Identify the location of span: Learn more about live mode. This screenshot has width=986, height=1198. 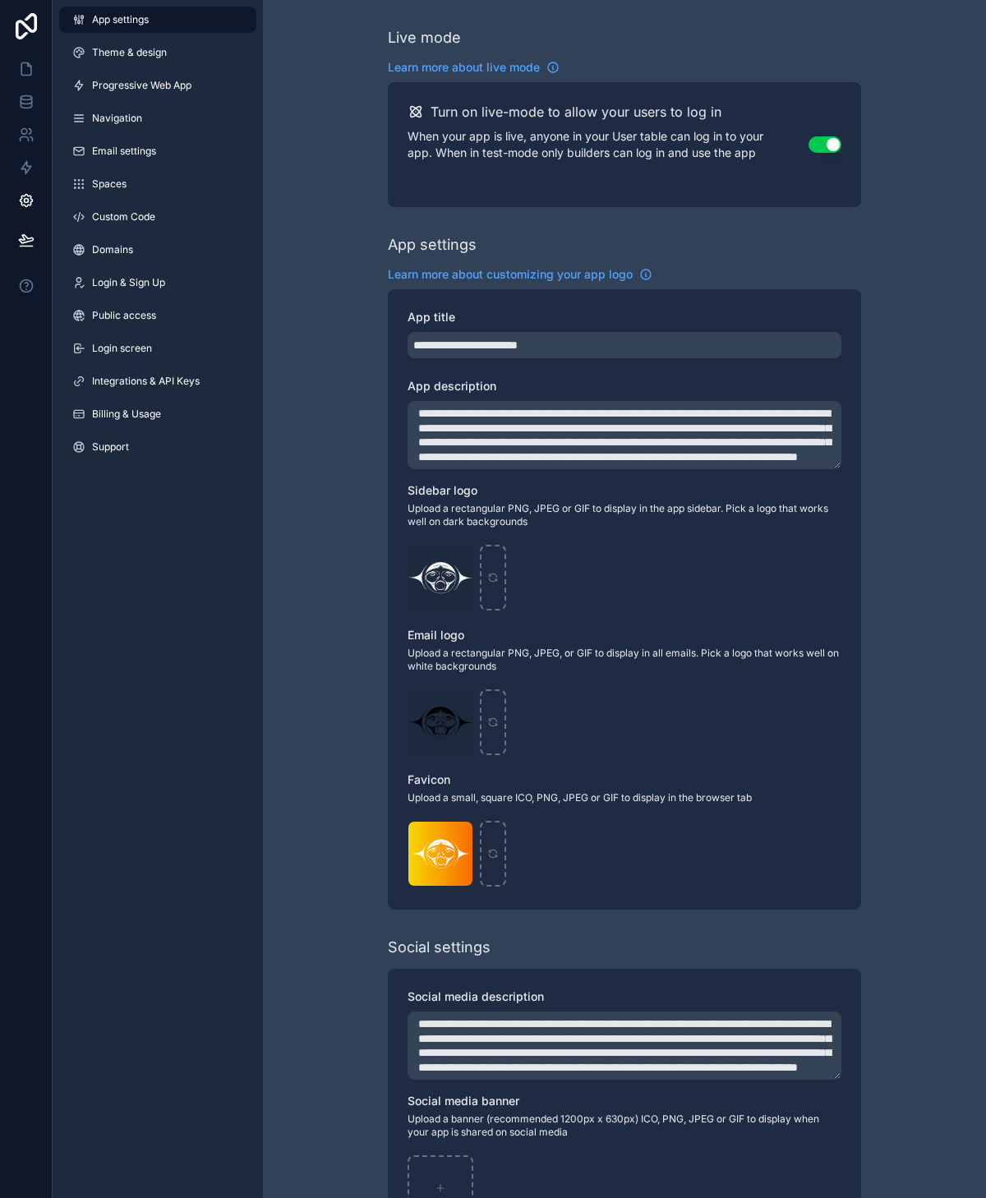
(463, 67).